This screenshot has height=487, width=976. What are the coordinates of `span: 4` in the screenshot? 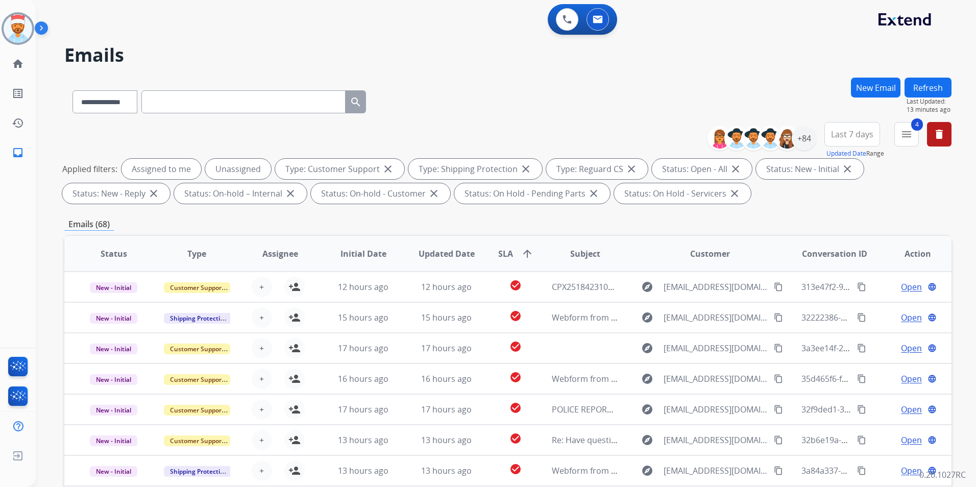 It's located at (916, 124).